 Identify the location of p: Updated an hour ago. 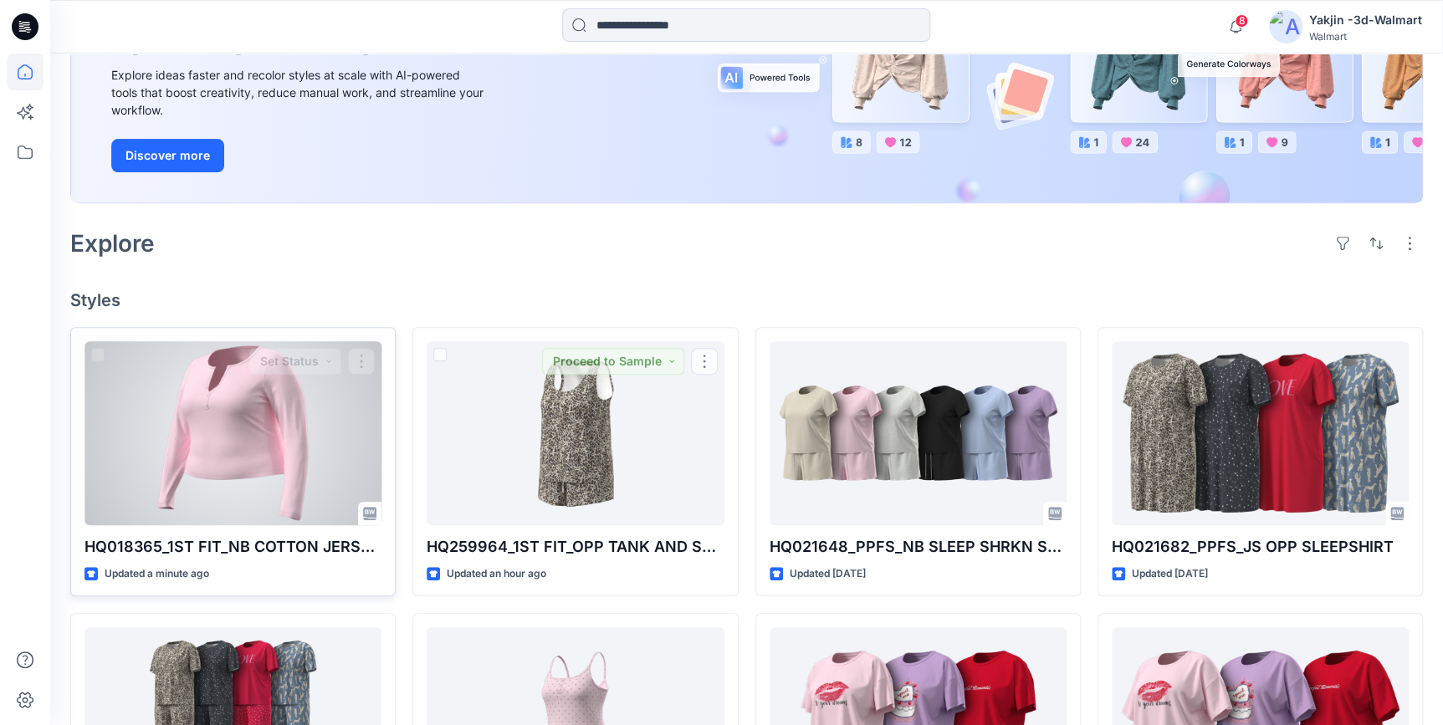
(496, 574).